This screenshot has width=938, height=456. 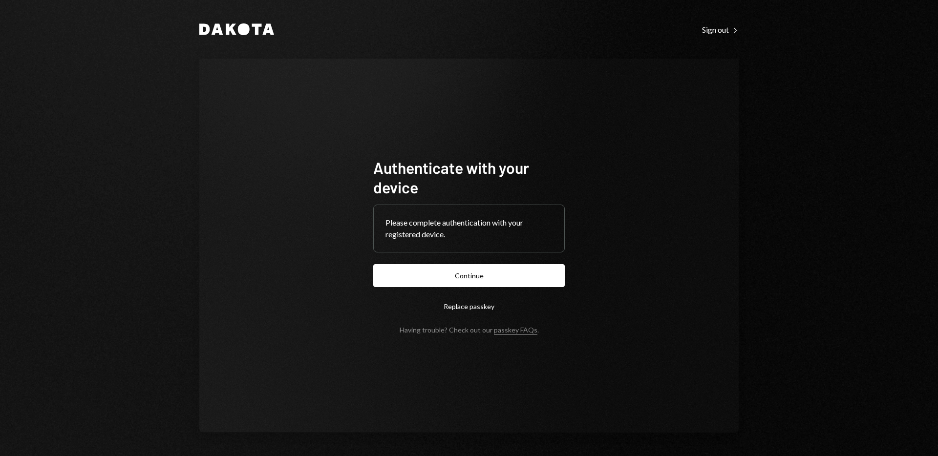 What do you see at coordinates (515, 330) in the screenshot?
I see `a: passkey FAQs` at bounding box center [515, 330].